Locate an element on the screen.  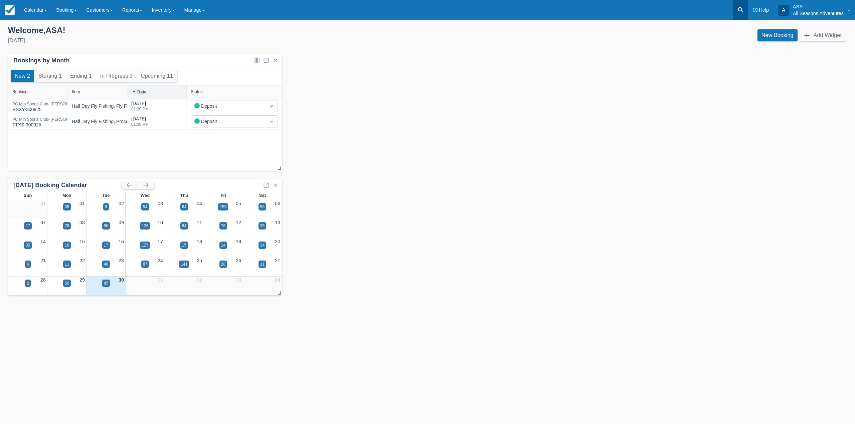
div: 14 is located at coordinates (223, 245).